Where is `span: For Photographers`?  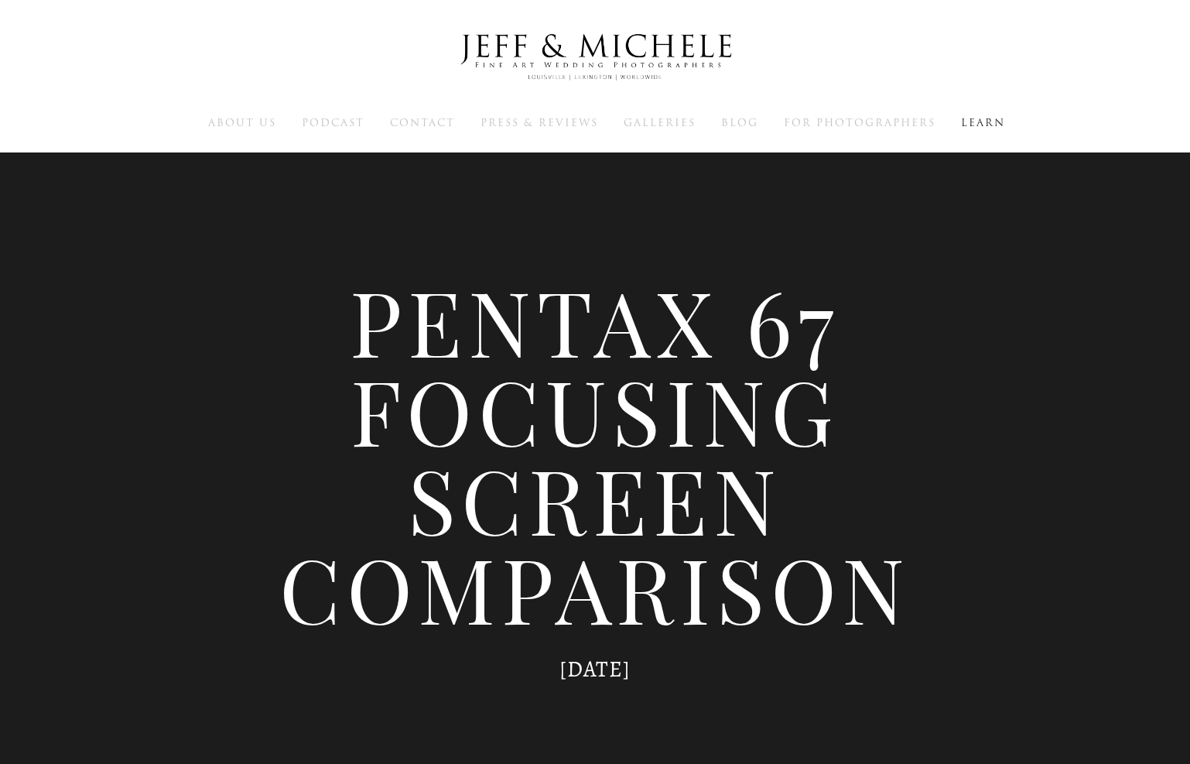 span: For Photographers is located at coordinates (860, 122).